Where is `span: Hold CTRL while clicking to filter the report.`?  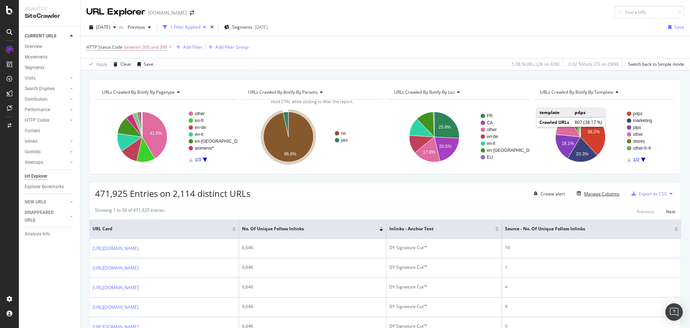 span: Hold CTRL while clicking to filter the report. is located at coordinates (312, 101).